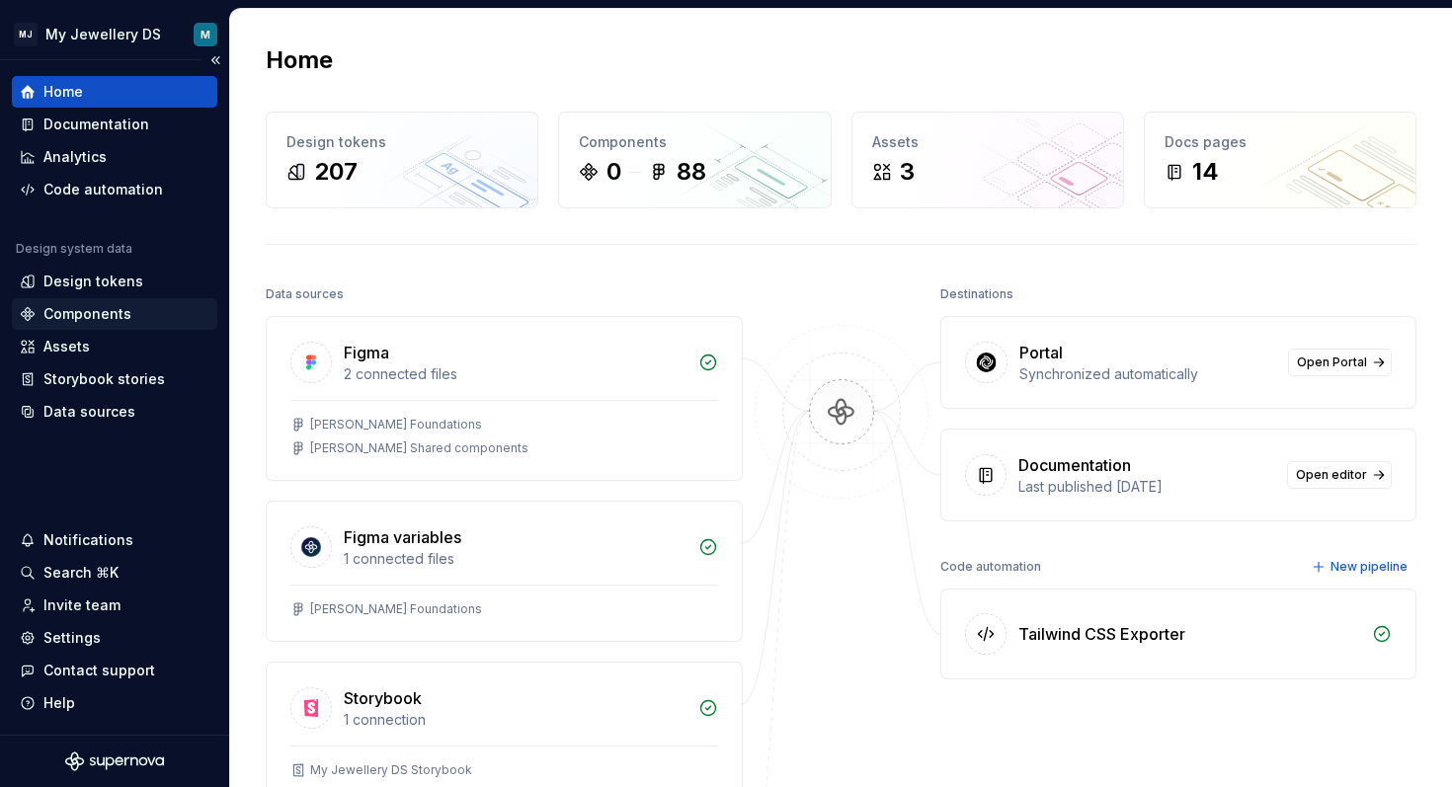 The width and height of the screenshot is (1452, 787). Describe the element at coordinates (115, 157) in the screenshot. I see `a: Analytics` at that location.